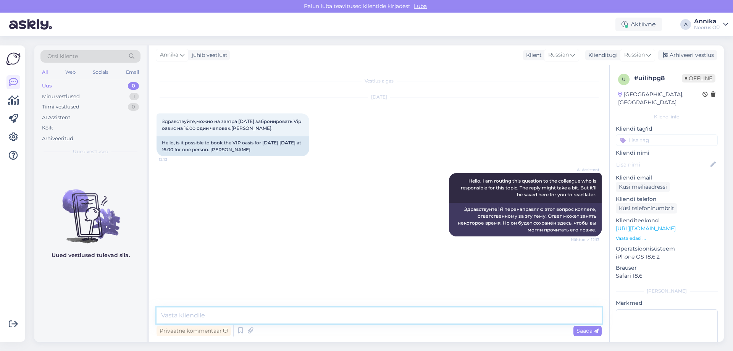  I want to click on span: 12:13, so click(173, 159).